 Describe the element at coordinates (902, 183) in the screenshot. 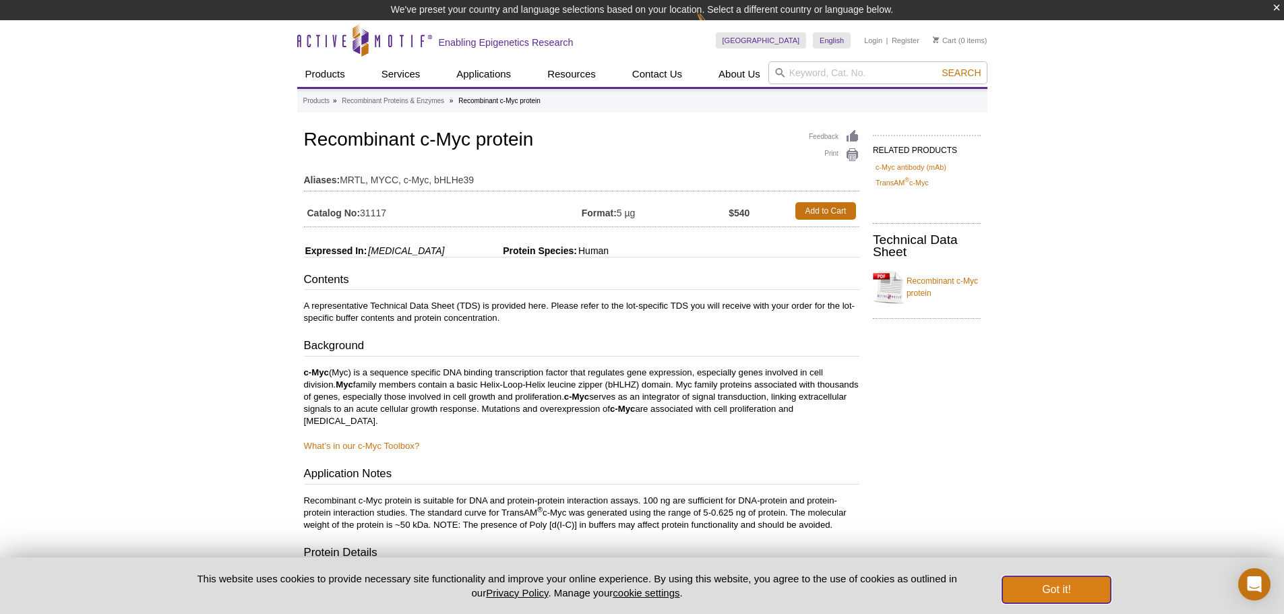

I see `a: TransAM®c-Myc` at that location.